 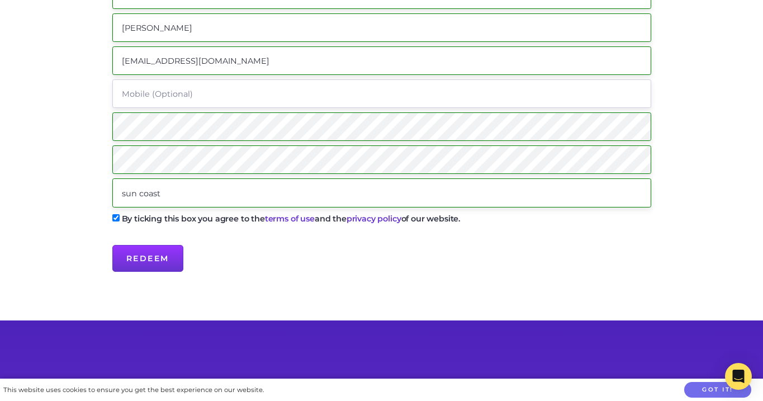 I want to click on input: Mobile (Optional), so click(x=382, y=93).